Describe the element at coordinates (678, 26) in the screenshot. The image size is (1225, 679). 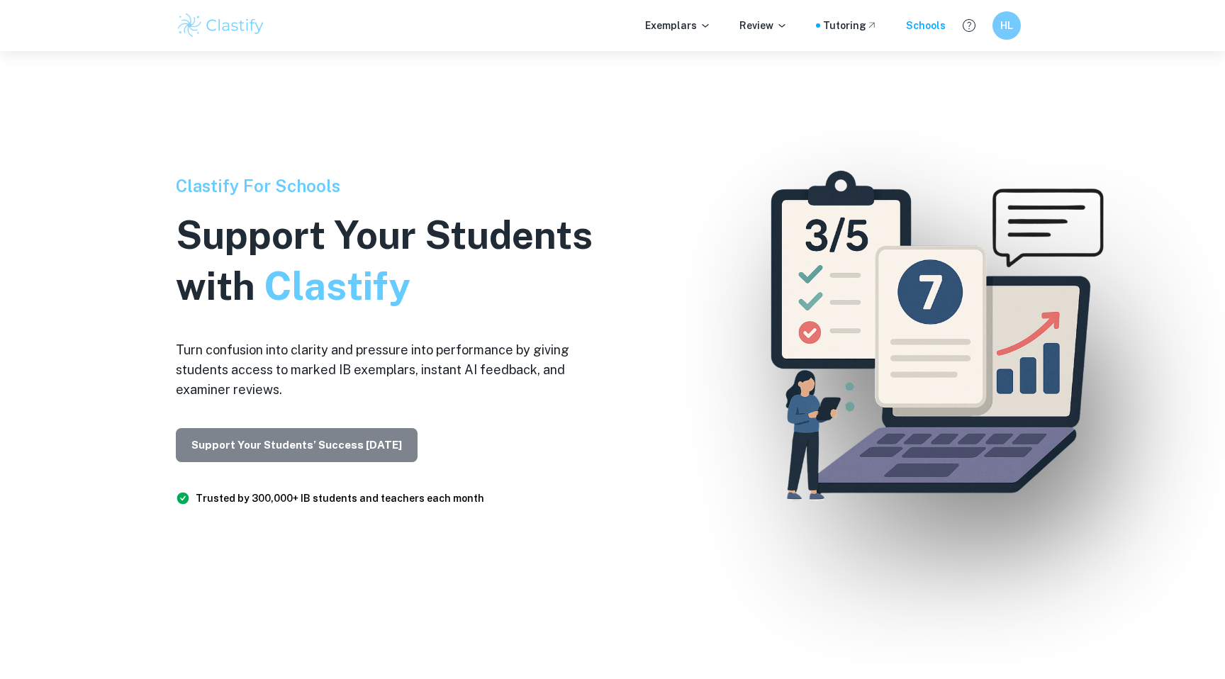
I see `p: Exemplars` at that location.